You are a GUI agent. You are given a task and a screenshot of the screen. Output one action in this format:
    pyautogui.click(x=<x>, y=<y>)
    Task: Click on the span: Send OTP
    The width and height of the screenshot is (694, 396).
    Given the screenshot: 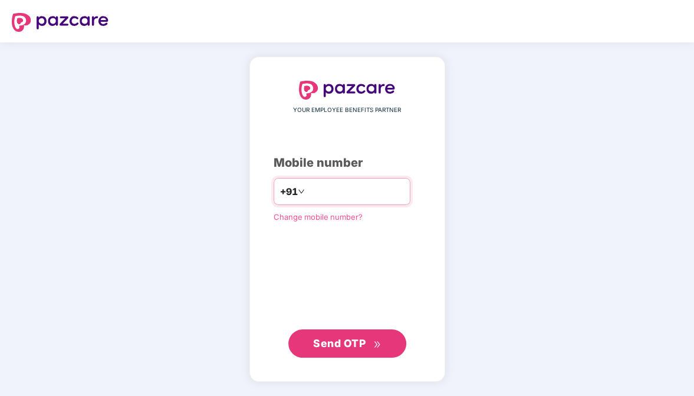 What is the action you would take?
    pyautogui.click(x=339, y=343)
    